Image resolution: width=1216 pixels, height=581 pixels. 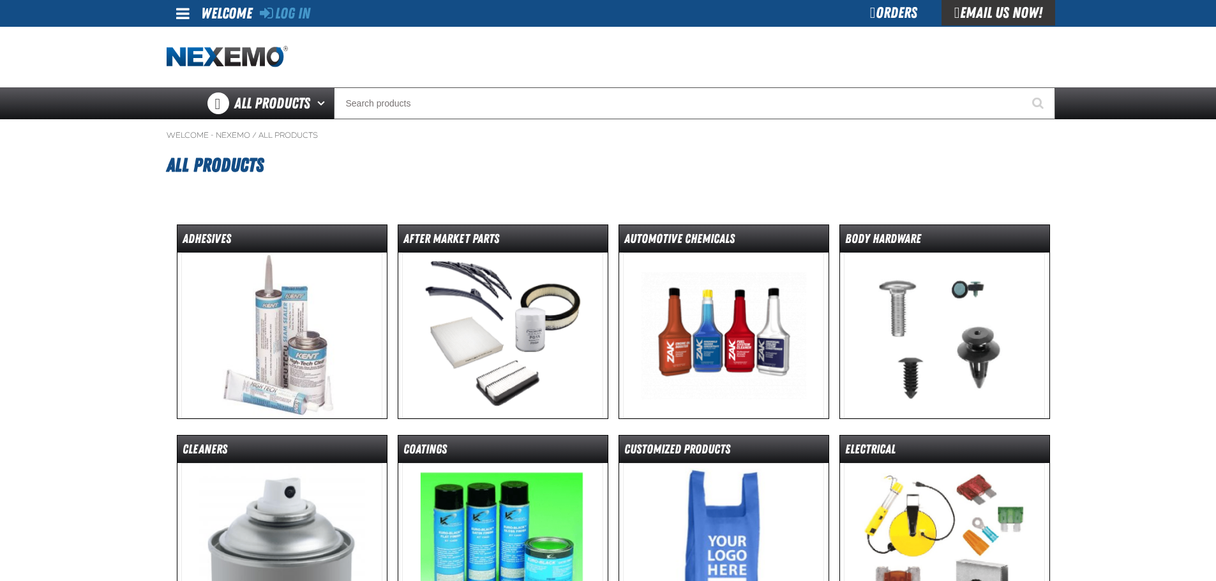 I want to click on dt: Cleaners, so click(x=282, y=452).